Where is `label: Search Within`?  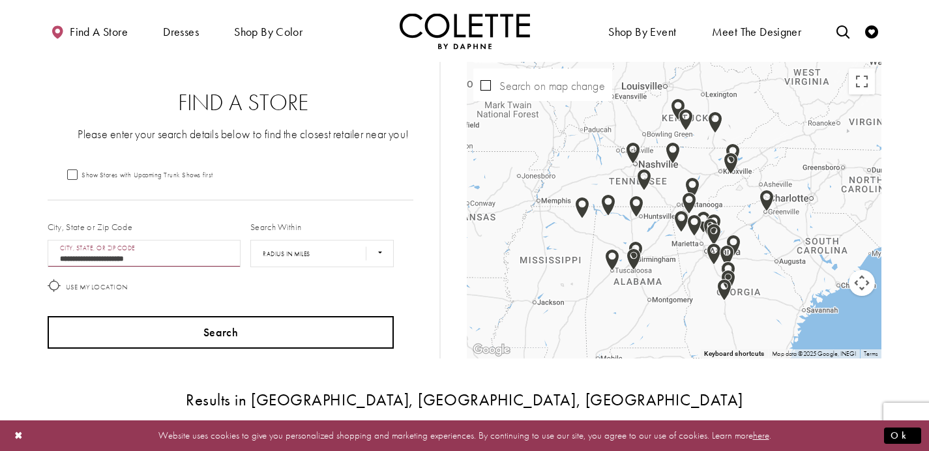 label: Search Within is located at coordinates (276, 227).